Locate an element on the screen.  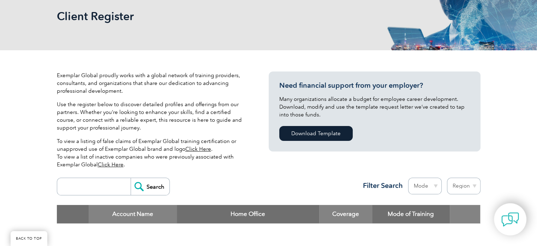
a: Download Template is located at coordinates (316, 133).